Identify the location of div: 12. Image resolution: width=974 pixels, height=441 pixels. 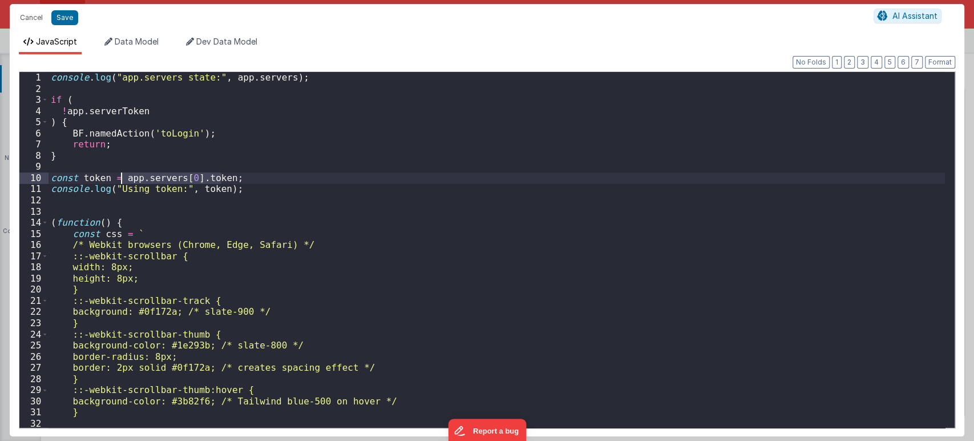
(34, 200).